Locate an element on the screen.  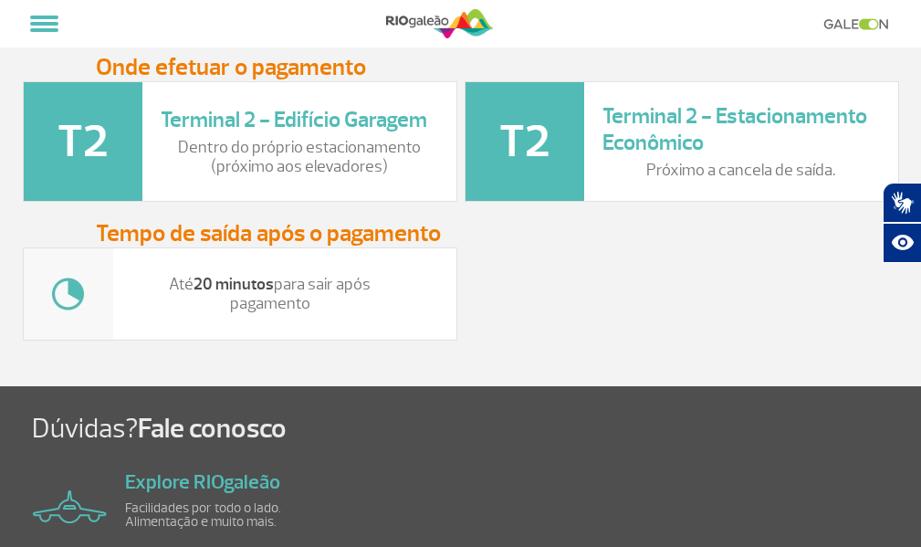
span: Fale conosco is located at coordinates (212, 428).